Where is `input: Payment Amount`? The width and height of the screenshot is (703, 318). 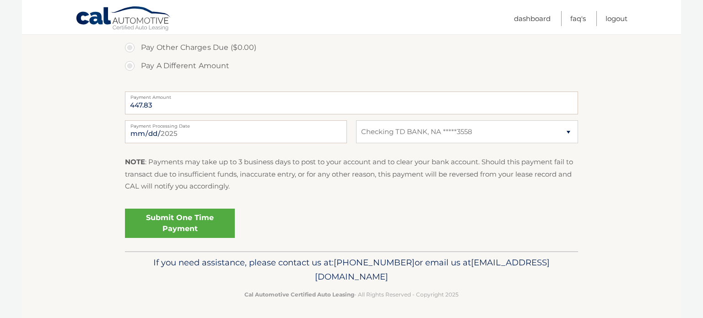 input: Payment Amount is located at coordinates (351, 103).